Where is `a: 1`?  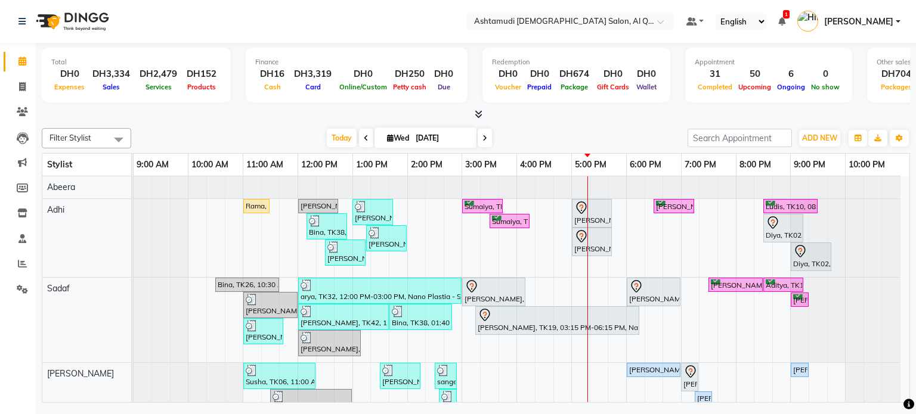
a: 1 is located at coordinates (782, 21).